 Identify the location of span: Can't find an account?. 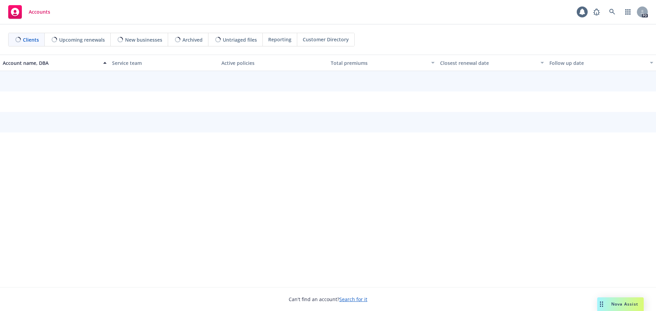
(328, 299).